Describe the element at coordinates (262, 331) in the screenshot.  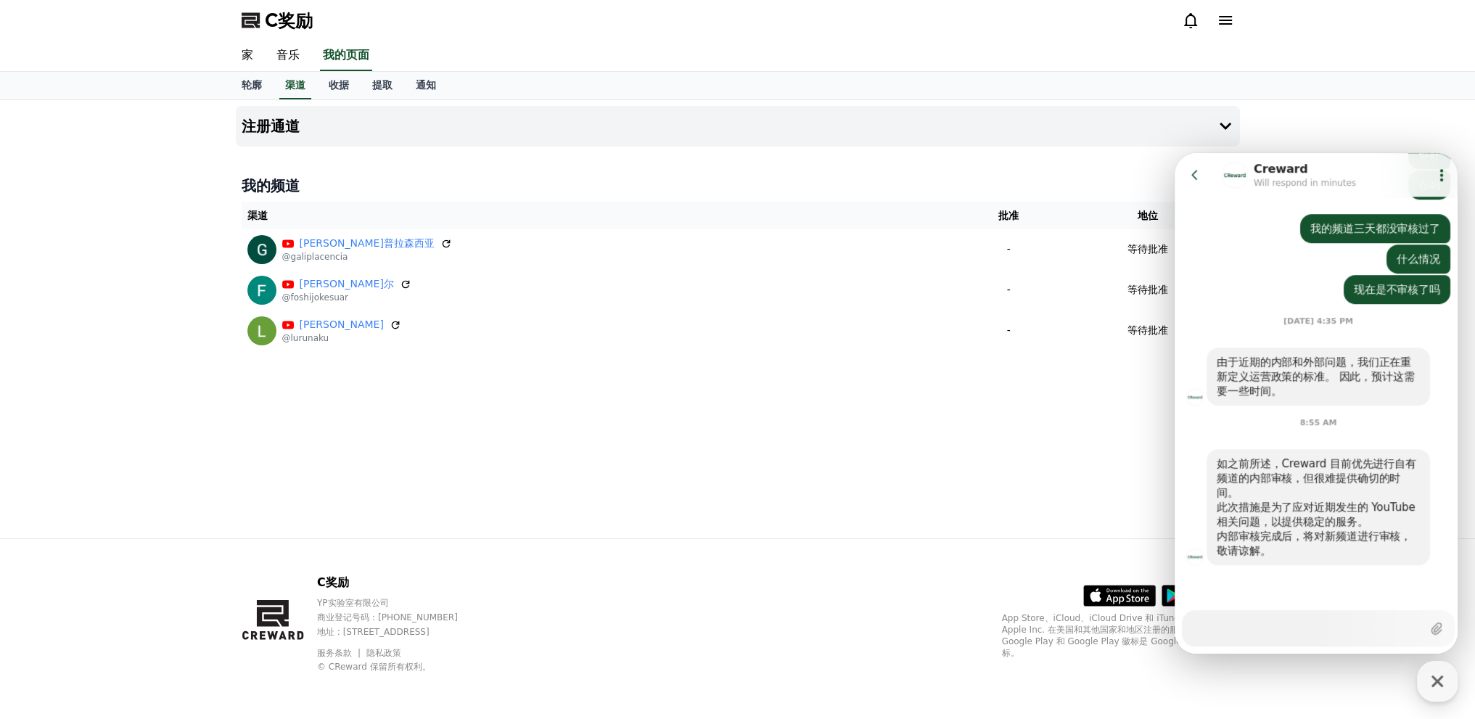
I see `img: 鲁鲁·纳库` at that location.